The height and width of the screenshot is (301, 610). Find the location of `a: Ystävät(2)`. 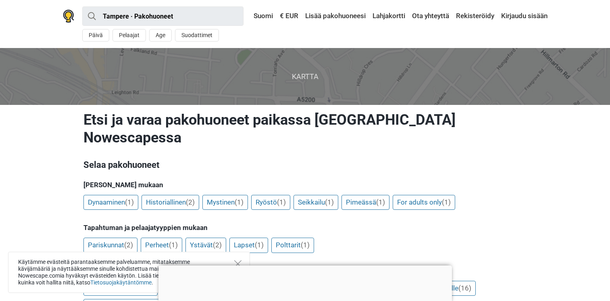

a: Ystävät(2) is located at coordinates (206, 245).